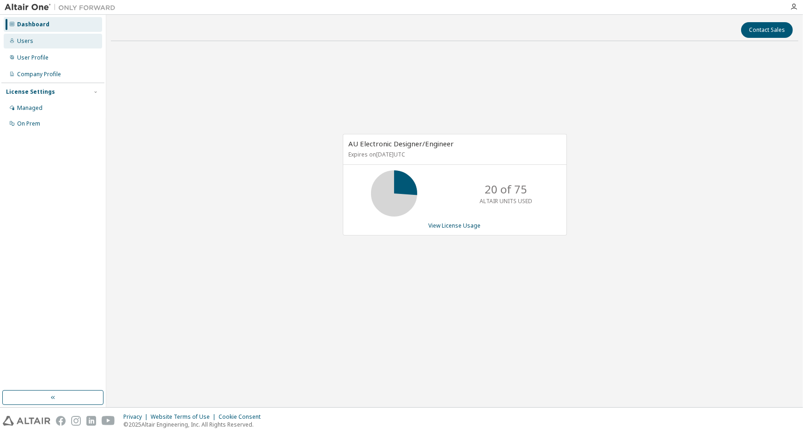 The width and height of the screenshot is (803, 434). Describe the element at coordinates (108, 421) in the screenshot. I see `img: youtube.svg` at that location.